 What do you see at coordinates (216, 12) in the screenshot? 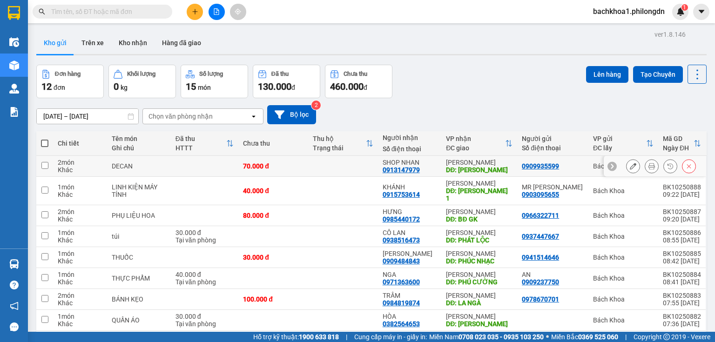
I see `span: file-add` at bounding box center [216, 12].